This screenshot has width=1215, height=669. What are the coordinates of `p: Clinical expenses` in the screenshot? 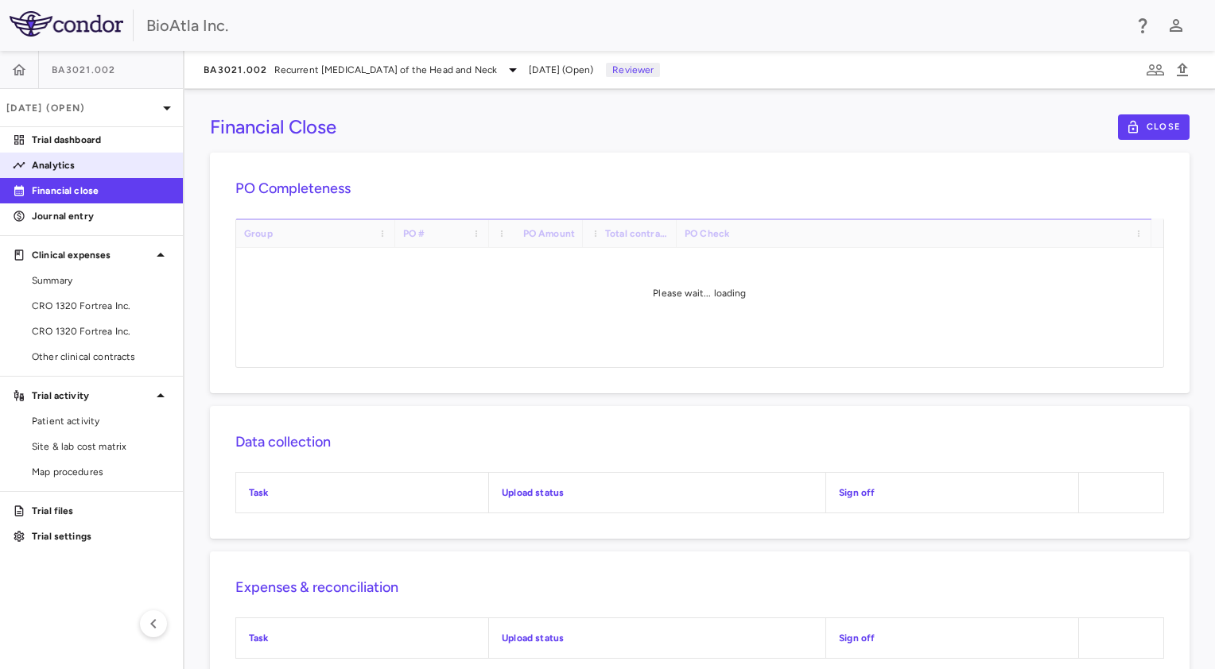 It's located at (91, 255).